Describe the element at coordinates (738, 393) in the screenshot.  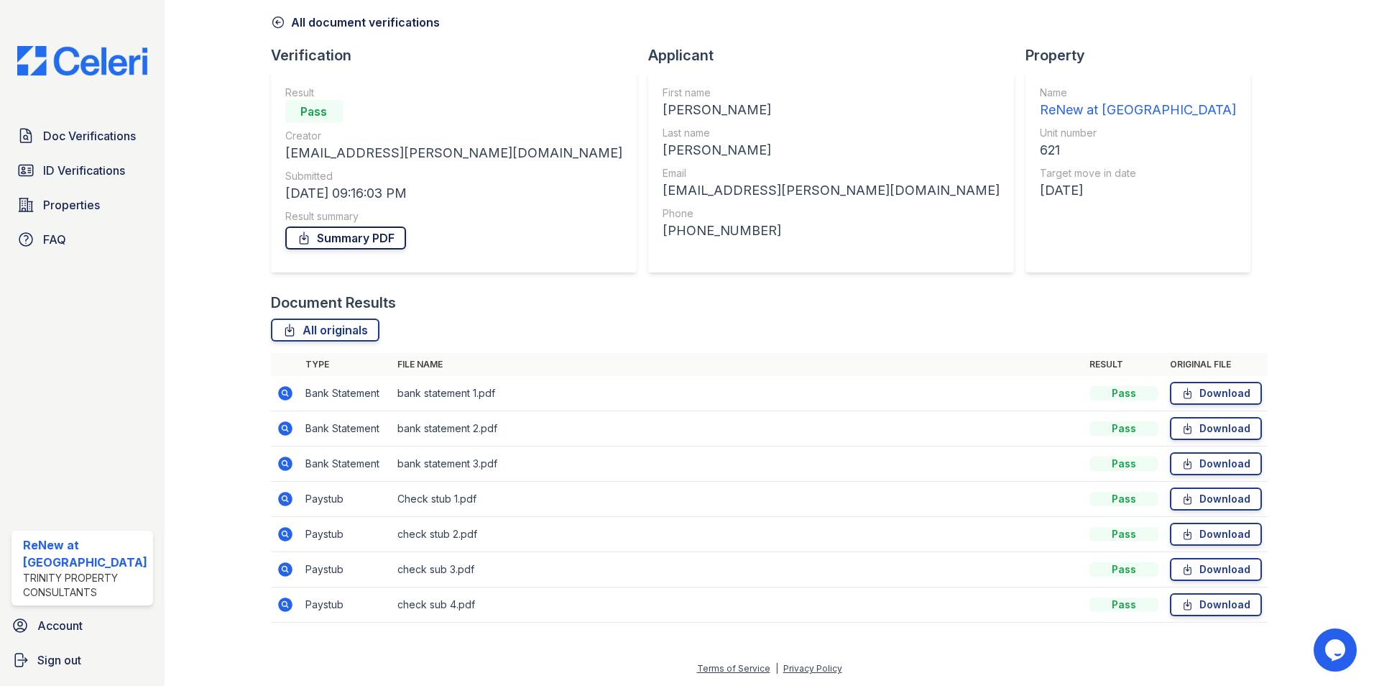
I see `td: bank statement 1.pdf` at that location.